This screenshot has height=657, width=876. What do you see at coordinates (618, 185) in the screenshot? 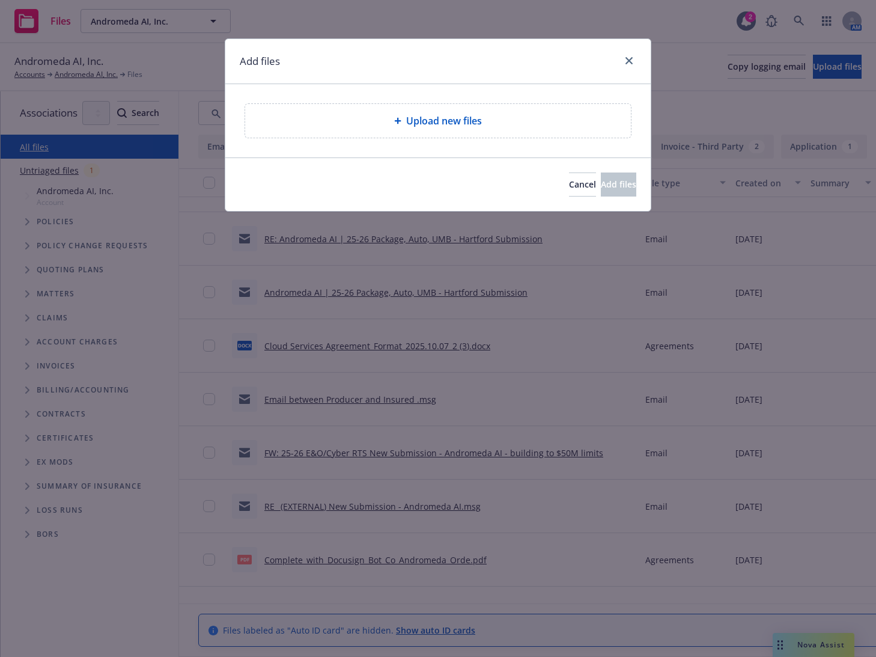
I see `button: Add files` at bounding box center [618, 185].